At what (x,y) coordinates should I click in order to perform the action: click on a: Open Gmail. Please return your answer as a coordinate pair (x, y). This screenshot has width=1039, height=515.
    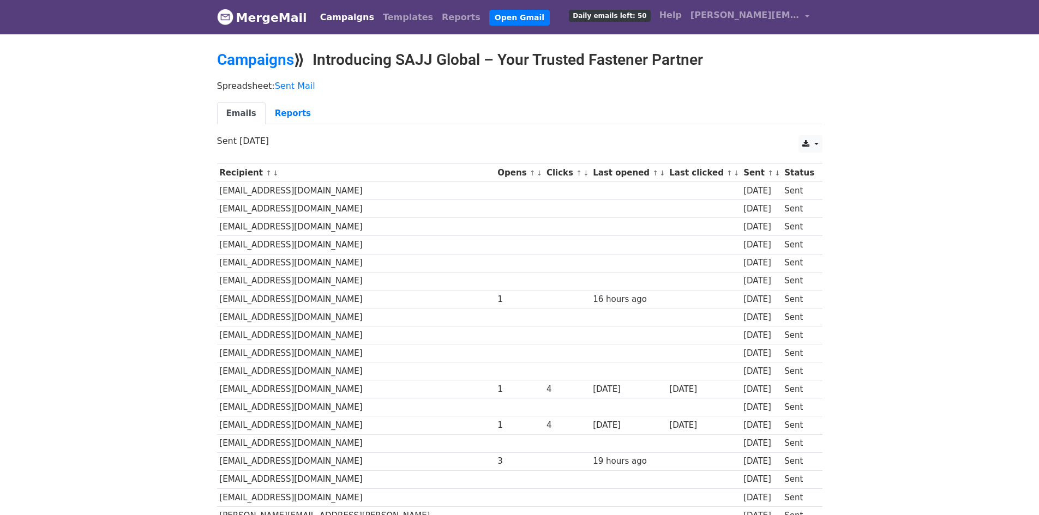
    Looking at the image, I should click on (519, 17).